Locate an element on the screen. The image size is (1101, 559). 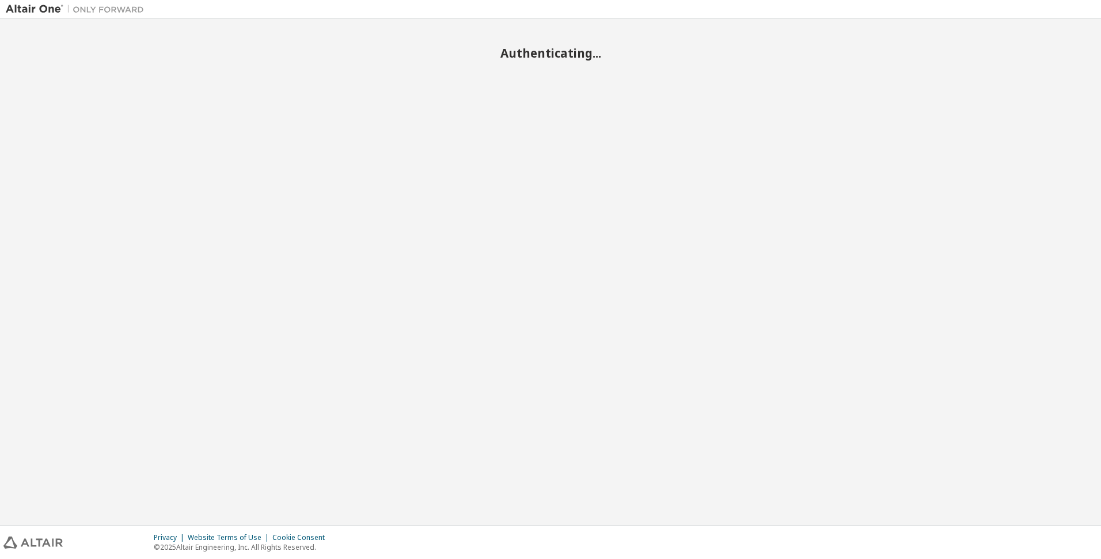
div: Website Terms of Use is located at coordinates (230, 537).